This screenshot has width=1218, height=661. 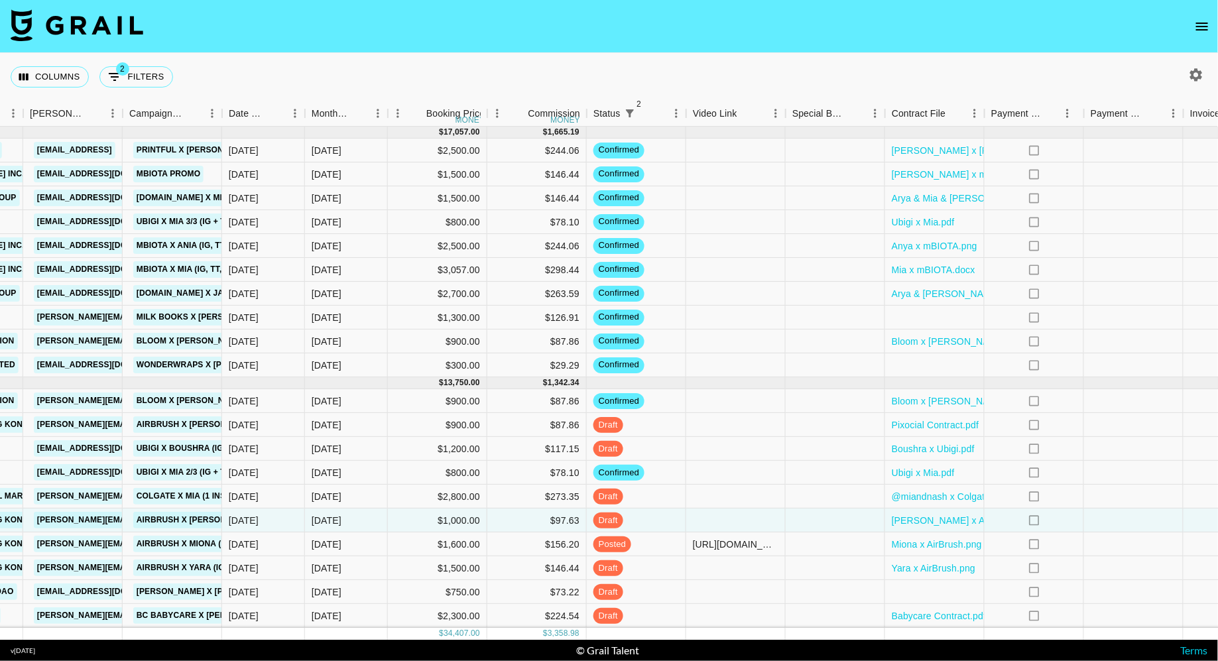 What do you see at coordinates (243, 473) in the screenshot?
I see `div: 11/08/2025` at bounding box center [243, 473].